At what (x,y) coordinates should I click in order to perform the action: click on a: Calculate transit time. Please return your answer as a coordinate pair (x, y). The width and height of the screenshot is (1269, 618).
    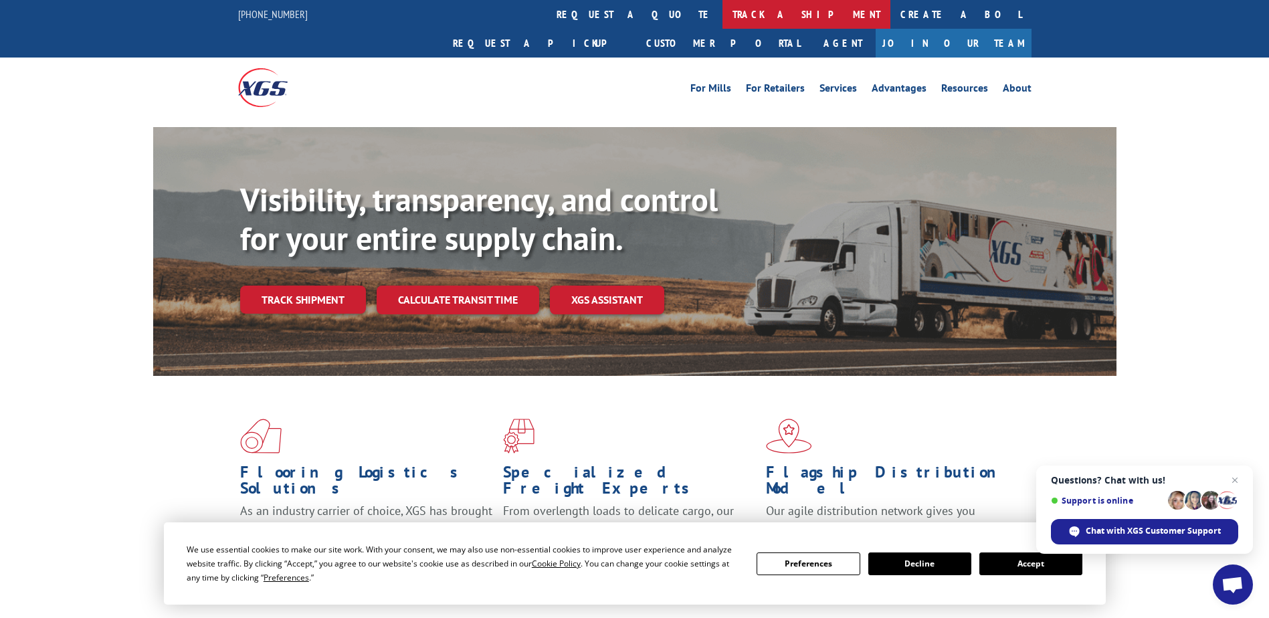
    Looking at the image, I should click on (458, 300).